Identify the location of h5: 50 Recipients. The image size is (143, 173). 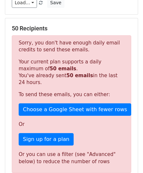
(71, 28).